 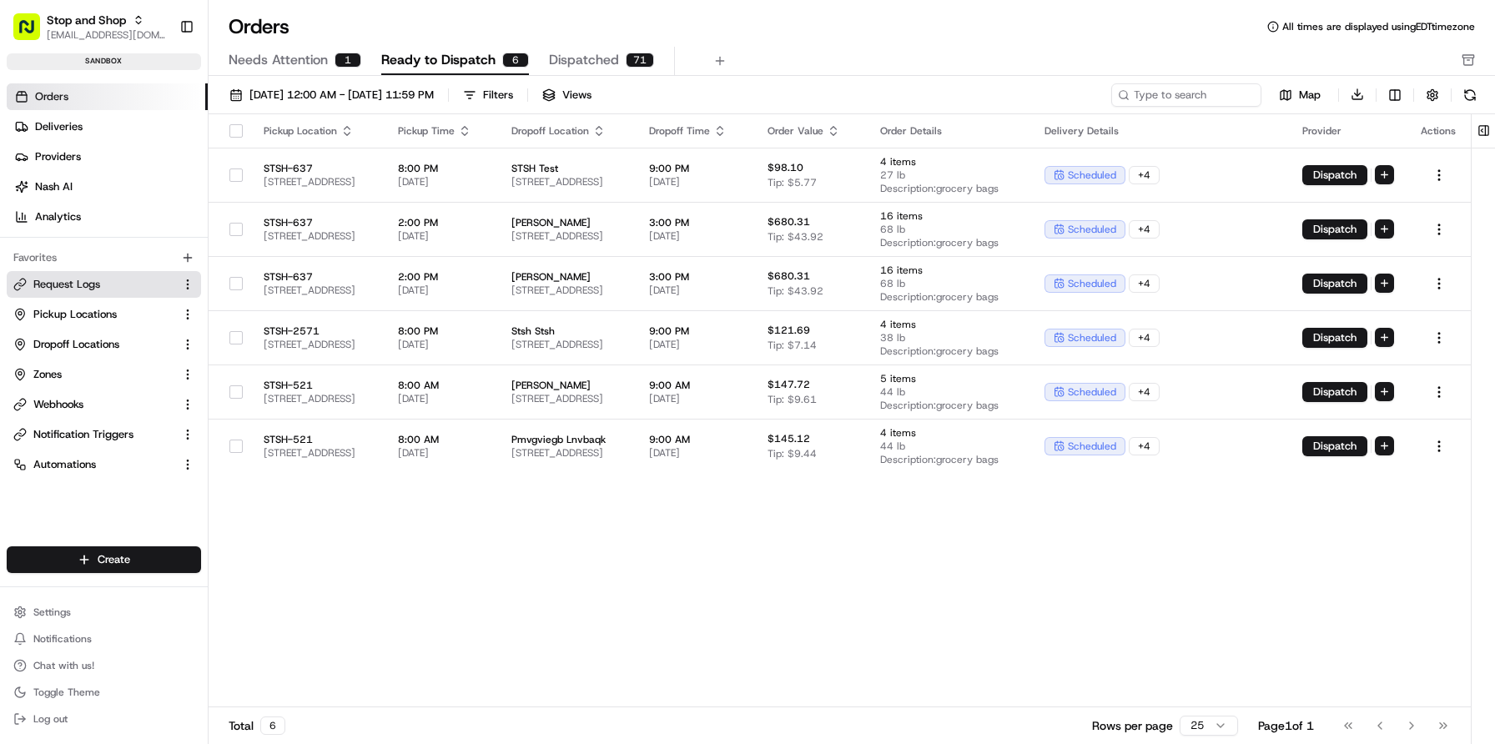 What do you see at coordinates (317, 277) in the screenshot?
I see `span: STSH-637` at bounding box center [317, 277].